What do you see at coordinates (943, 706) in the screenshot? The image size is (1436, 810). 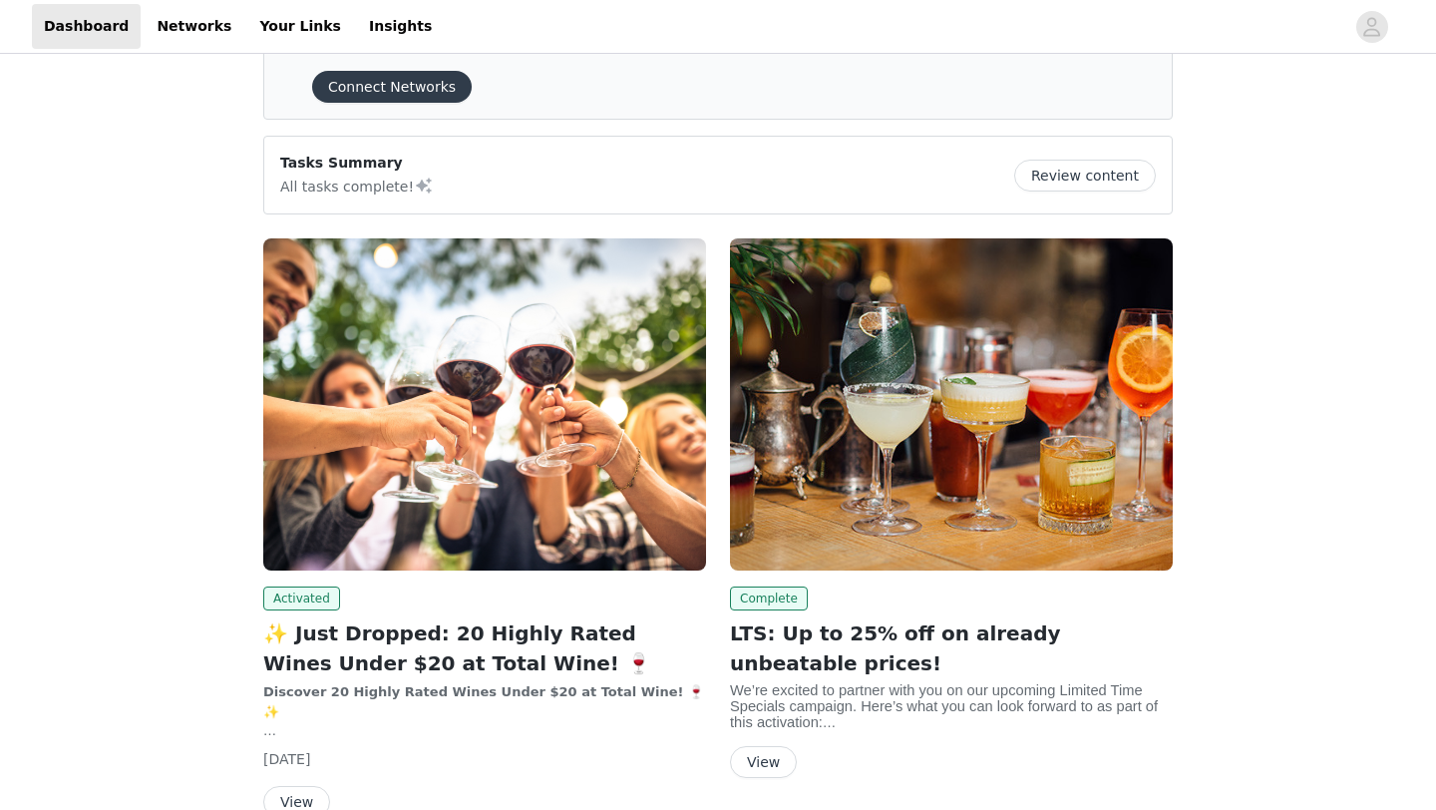 I see `span: We’re excited to partner with you on our upcoming Limited Time Specials campaign. Here’s what you...` at bounding box center [943, 706].